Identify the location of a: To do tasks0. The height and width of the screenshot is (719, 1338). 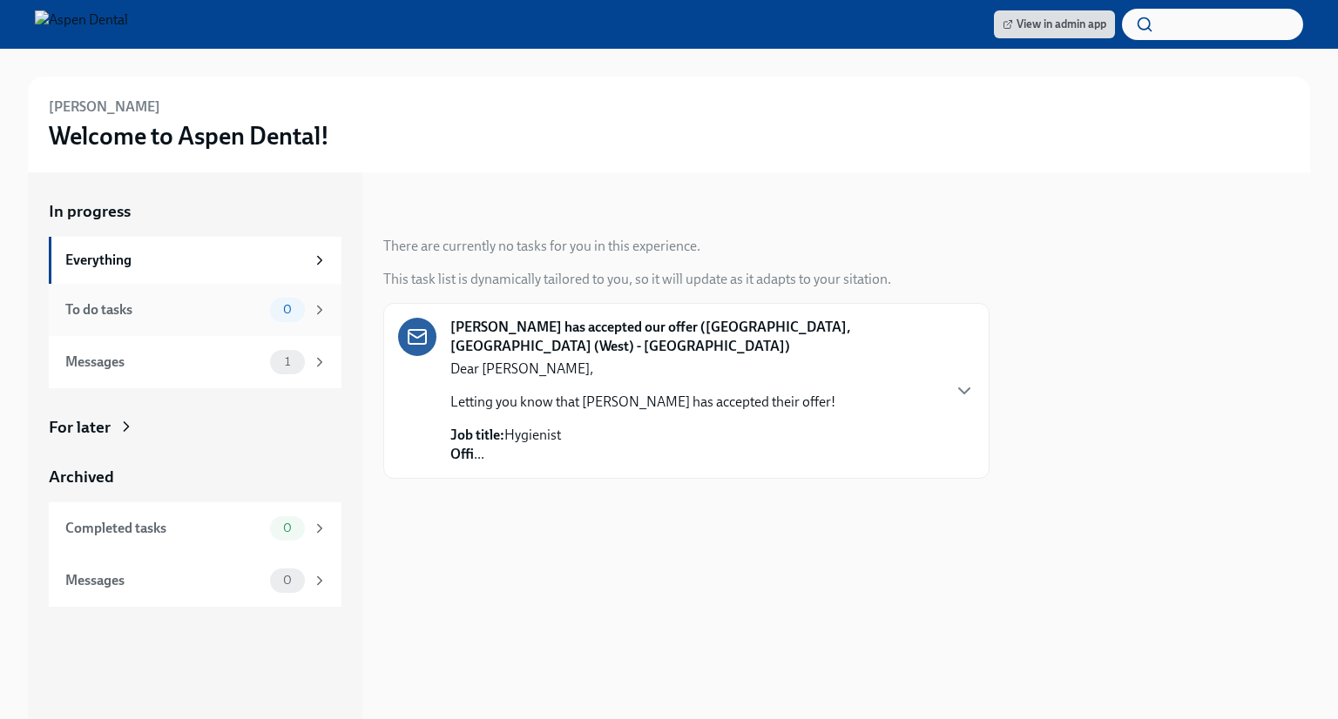
(195, 310).